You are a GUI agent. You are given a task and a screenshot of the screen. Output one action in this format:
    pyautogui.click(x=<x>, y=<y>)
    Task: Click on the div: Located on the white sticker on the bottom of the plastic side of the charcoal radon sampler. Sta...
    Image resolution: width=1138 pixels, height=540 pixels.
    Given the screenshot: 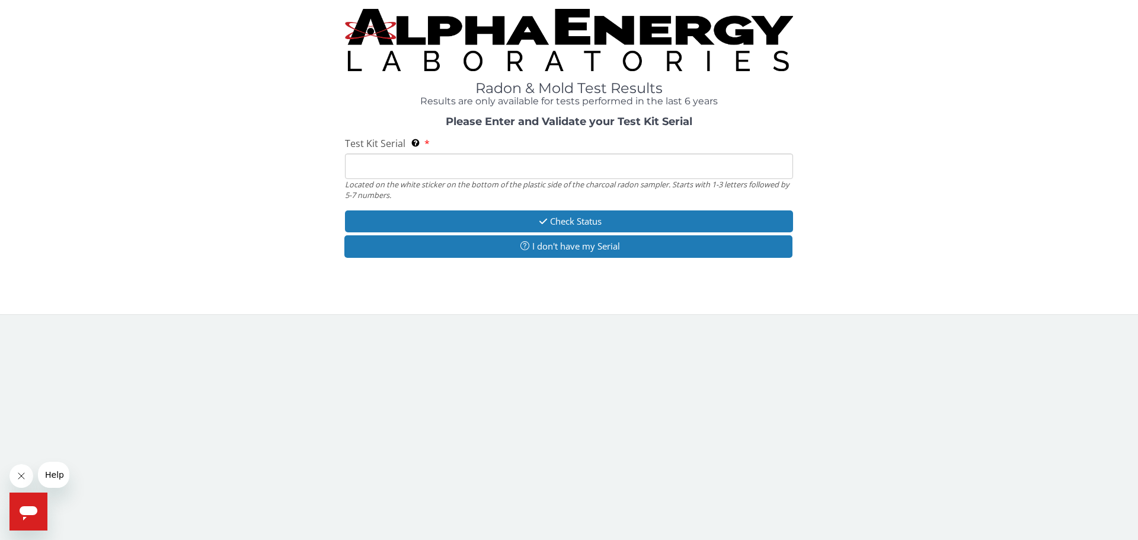 What is the action you would take?
    pyautogui.click(x=569, y=190)
    